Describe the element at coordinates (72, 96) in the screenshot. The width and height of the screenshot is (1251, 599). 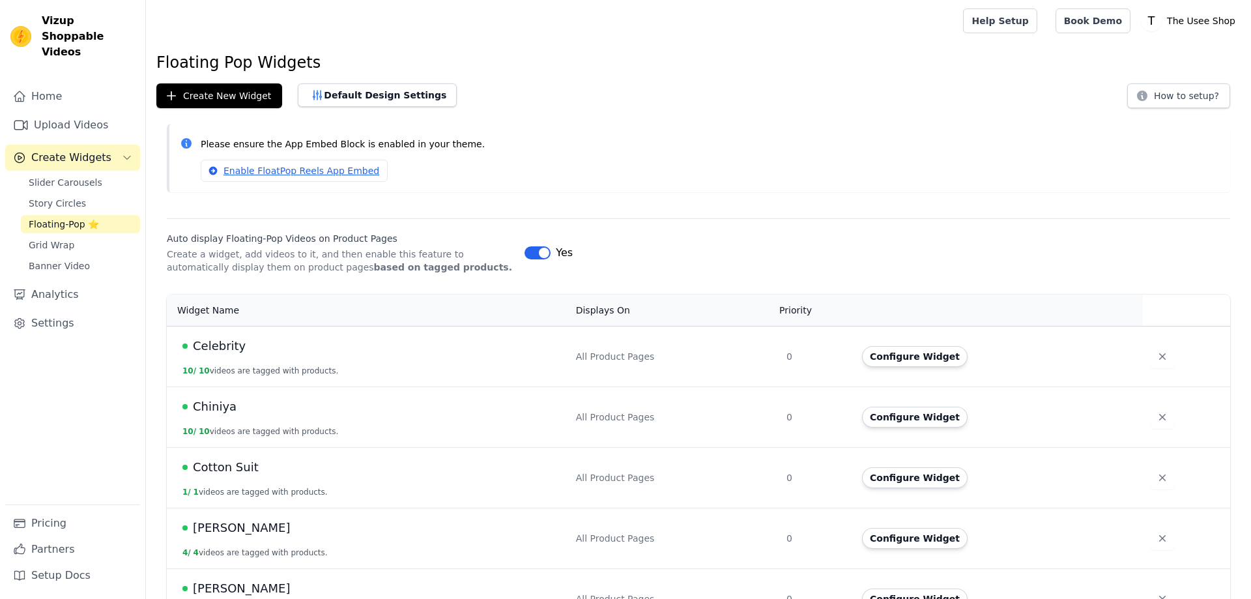
I see `a: Home` at that location.